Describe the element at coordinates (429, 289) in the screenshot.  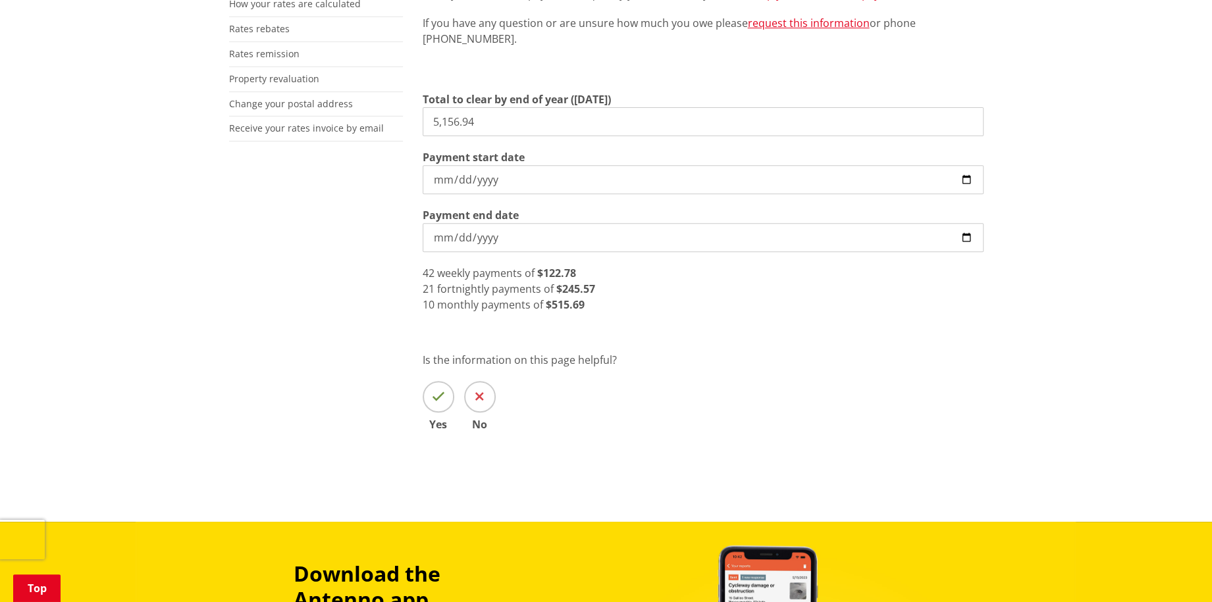
I see `span: 21` at that location.